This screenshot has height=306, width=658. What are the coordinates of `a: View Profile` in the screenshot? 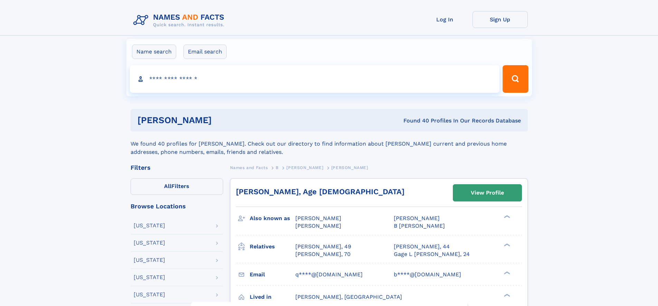 It's located at (487, 193).